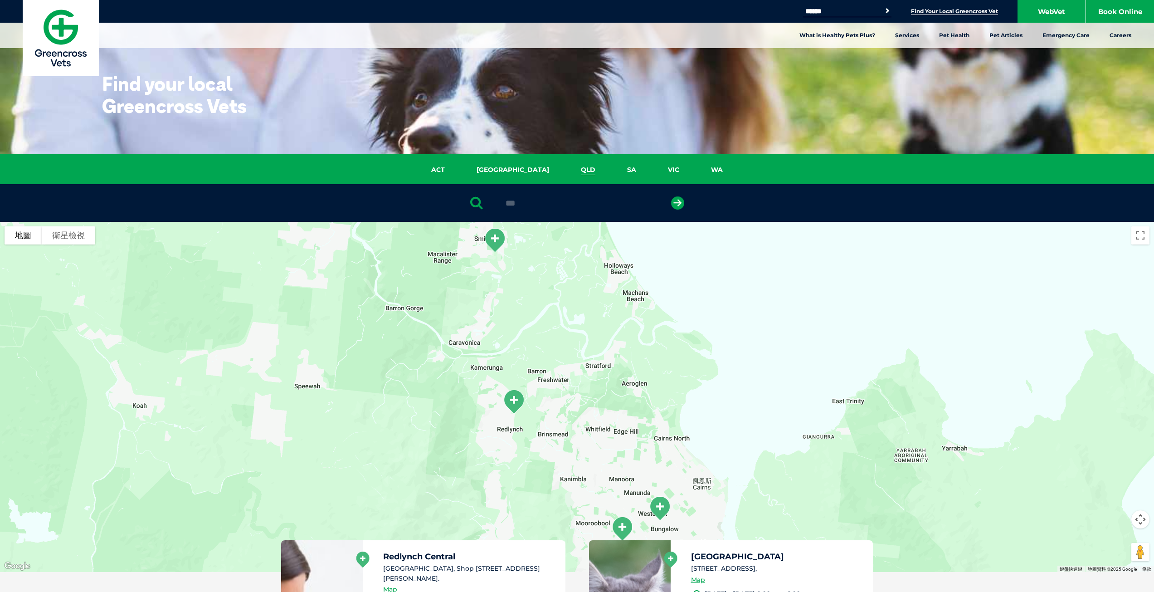  I want to click on img: Google, so click(17, 566).